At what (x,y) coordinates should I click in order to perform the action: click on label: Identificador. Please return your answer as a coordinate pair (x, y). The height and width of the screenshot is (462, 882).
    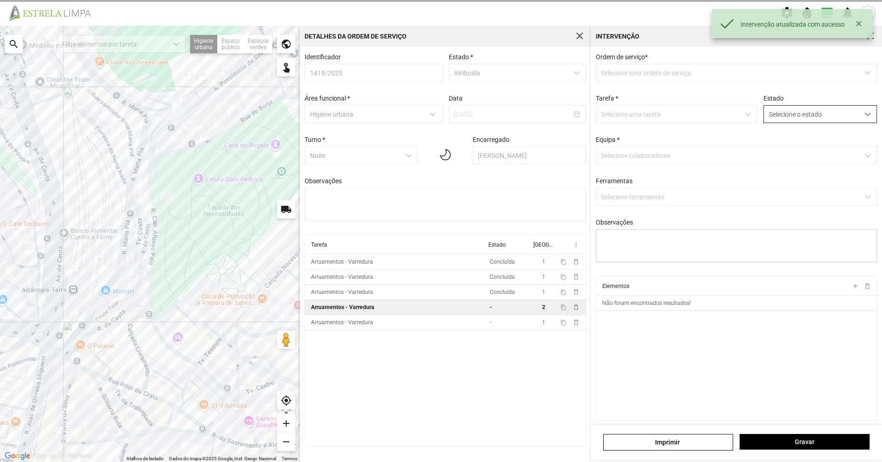
    Looking at the image, I should click on (323, 57).